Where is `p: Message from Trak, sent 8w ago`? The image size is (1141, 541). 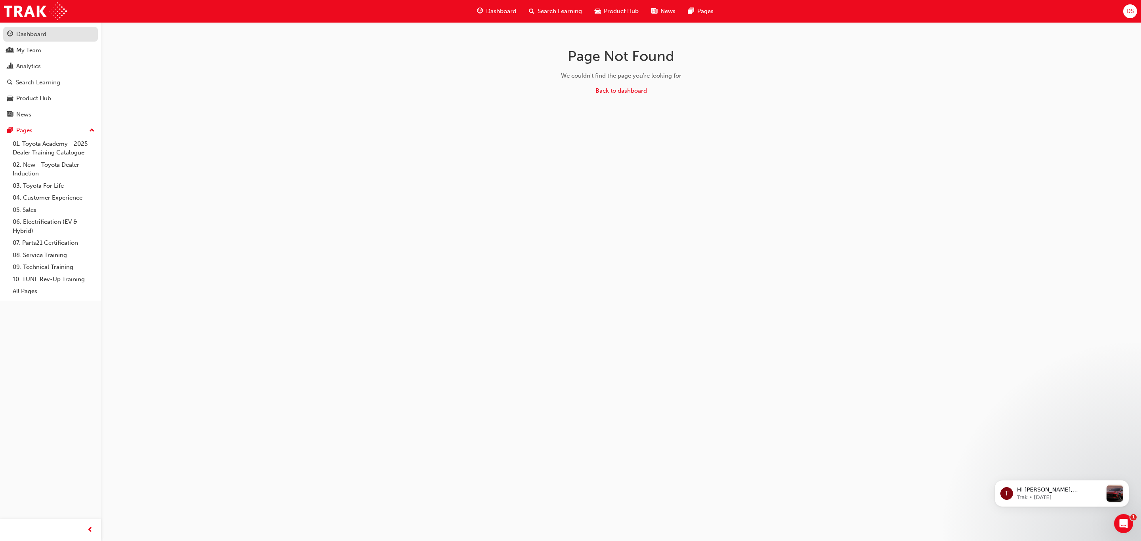
p: Message from Trak, sent 8w ago is located at coordinates (77, 33).